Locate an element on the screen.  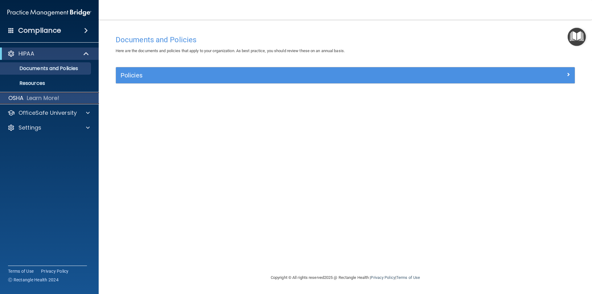
div: Copyright © All rights reserved 2025 @ Rectangle Health | | is located at coordinates (345, 277).